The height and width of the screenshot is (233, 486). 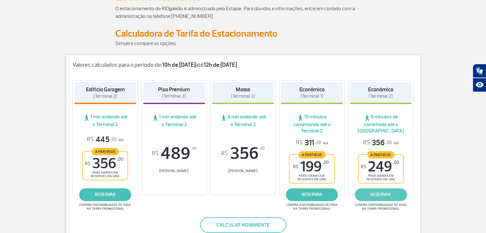 What do you see at coordinates (309, 143) in the screenshot?
I see `span: 311` at bounding box center [309, 143].